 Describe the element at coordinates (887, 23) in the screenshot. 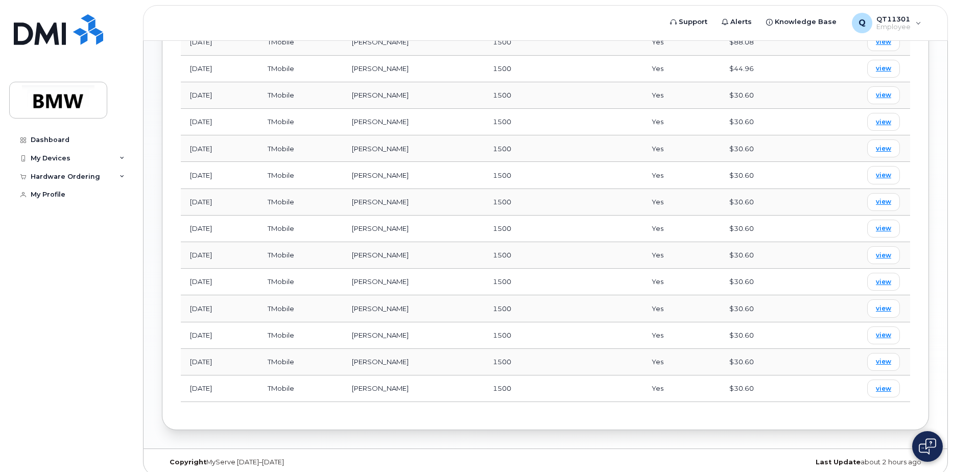

I see `div: QT11301` at that location.